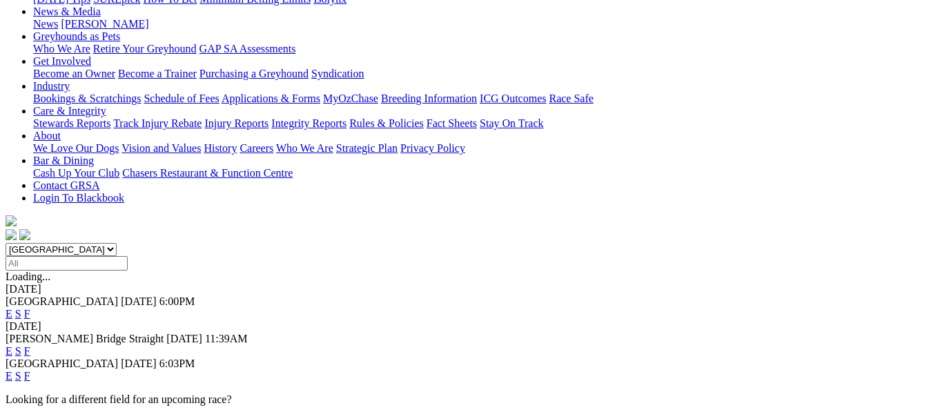  What do you see at coordinates (477, 124) in the screenshot?
I see `div: Care & Integrity` at bounding box center [477, 124].